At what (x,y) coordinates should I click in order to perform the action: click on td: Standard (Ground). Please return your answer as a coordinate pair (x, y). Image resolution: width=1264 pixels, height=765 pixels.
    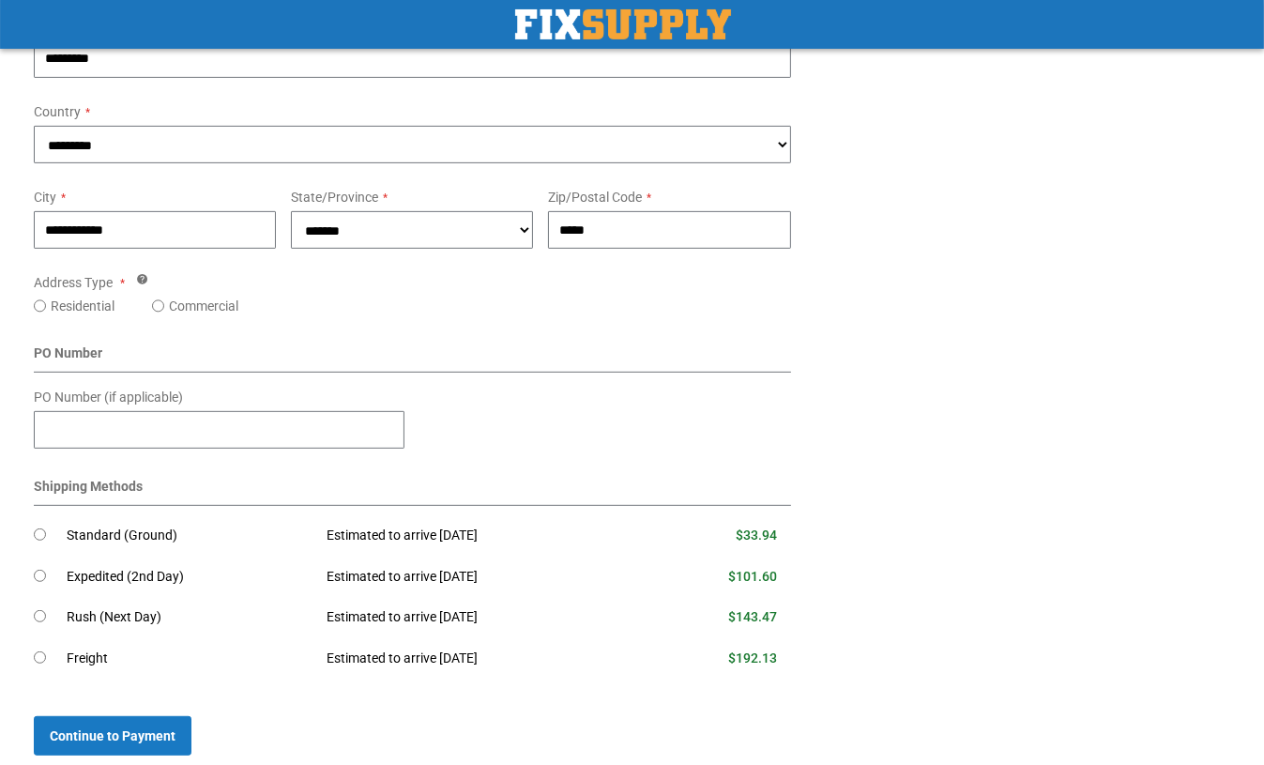
    Looking at the image, I should click on (190, 536).